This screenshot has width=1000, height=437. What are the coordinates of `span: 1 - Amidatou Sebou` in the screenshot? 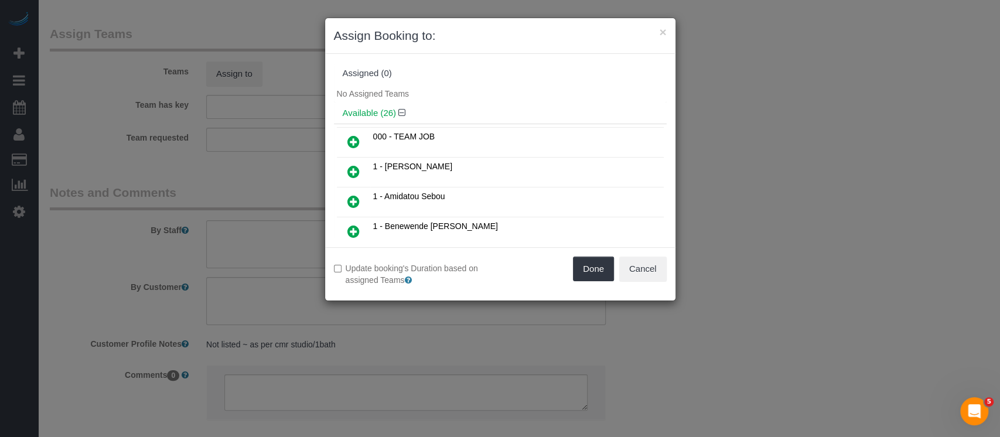 It's located at (409, 196).